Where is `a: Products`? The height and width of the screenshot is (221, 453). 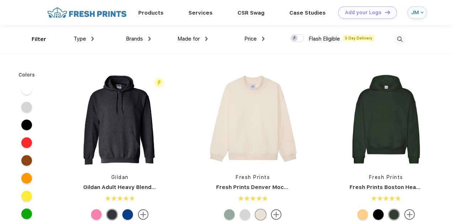
a: Products is located at coordinates (151, 13).